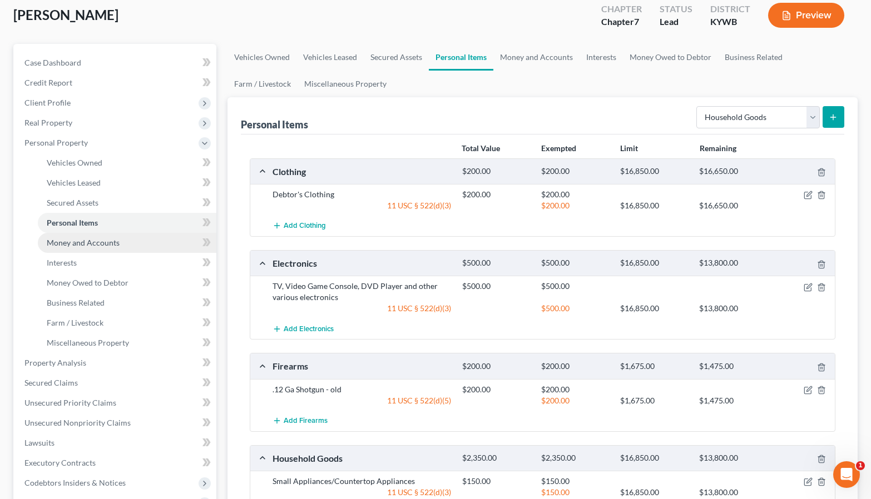  Describe the element at coordinates (480, 148) in the screenshot. I see `strong: Total Value` at that location.